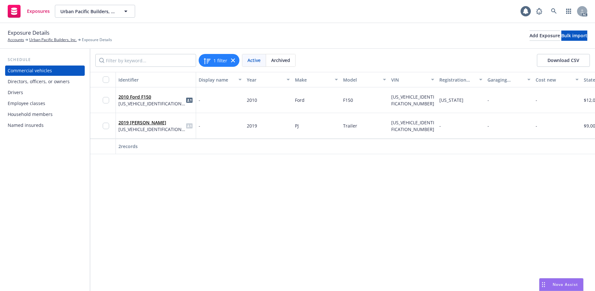  What do you see at coordinates (45, 71) in the screenshot?
I see `a: Commercial vehicles` at bounding box center [45, 71].